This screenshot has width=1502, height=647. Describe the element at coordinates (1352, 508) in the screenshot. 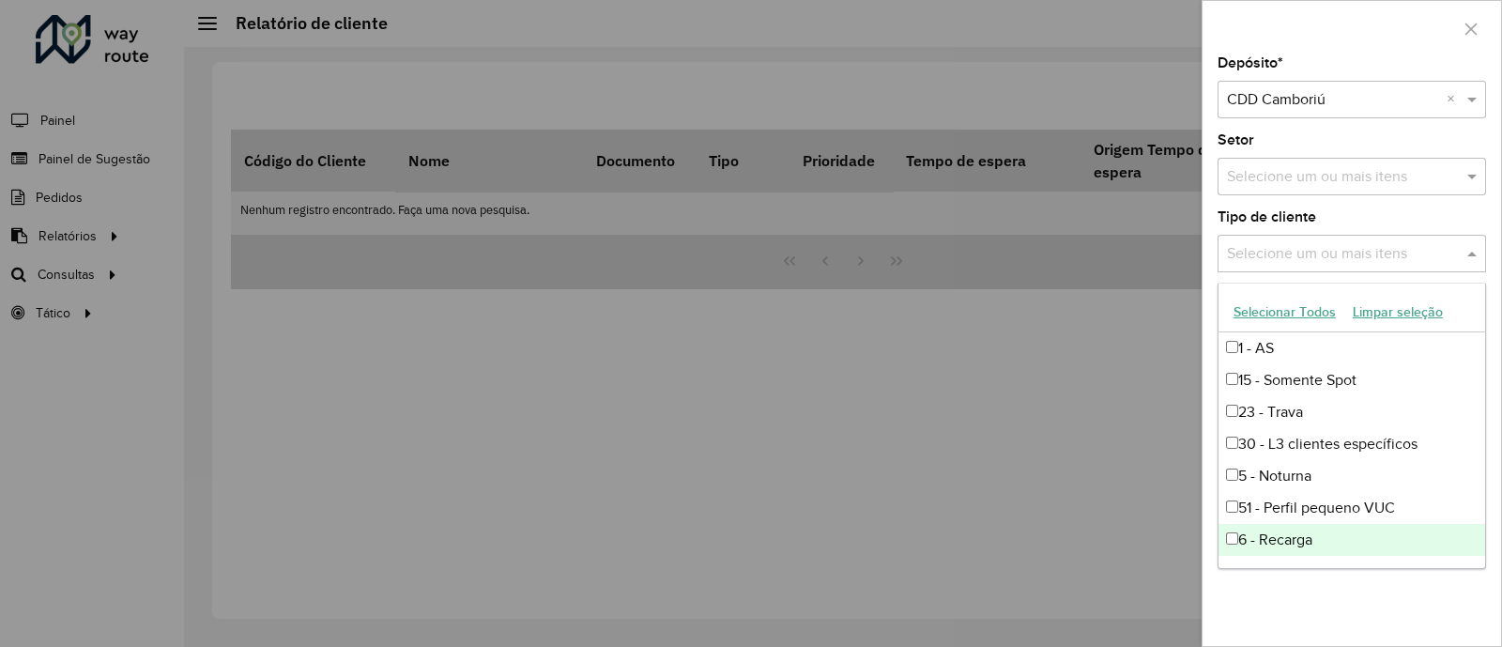

I see `div: 51 - Perfil pequeno VUC` at that location.